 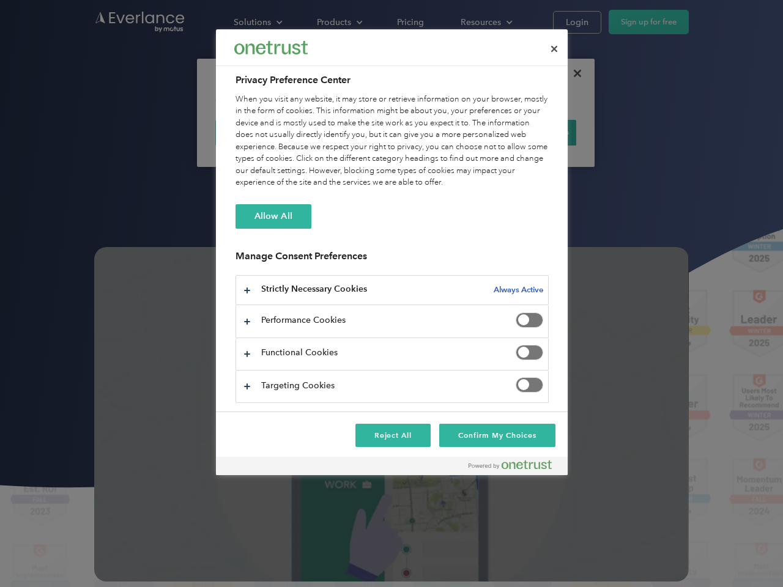 I want to click on div: Preference center, so click(x=392, y=252).